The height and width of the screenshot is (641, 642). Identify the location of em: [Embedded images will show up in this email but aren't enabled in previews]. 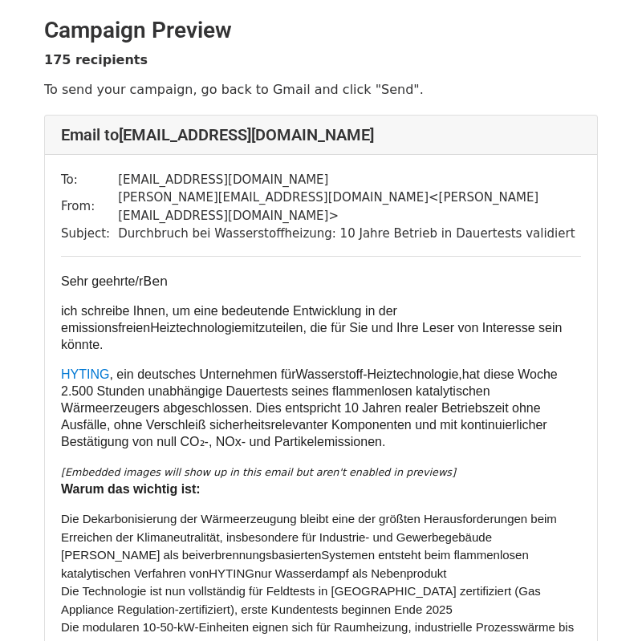
(258, 472).